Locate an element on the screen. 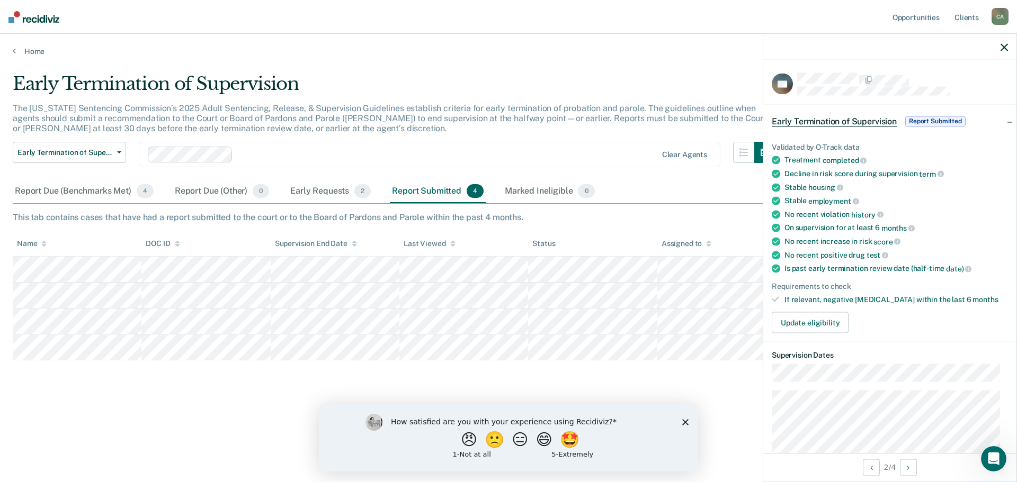  div: Report Due (Benchmarks Met) is located at coordinates (84, 192).